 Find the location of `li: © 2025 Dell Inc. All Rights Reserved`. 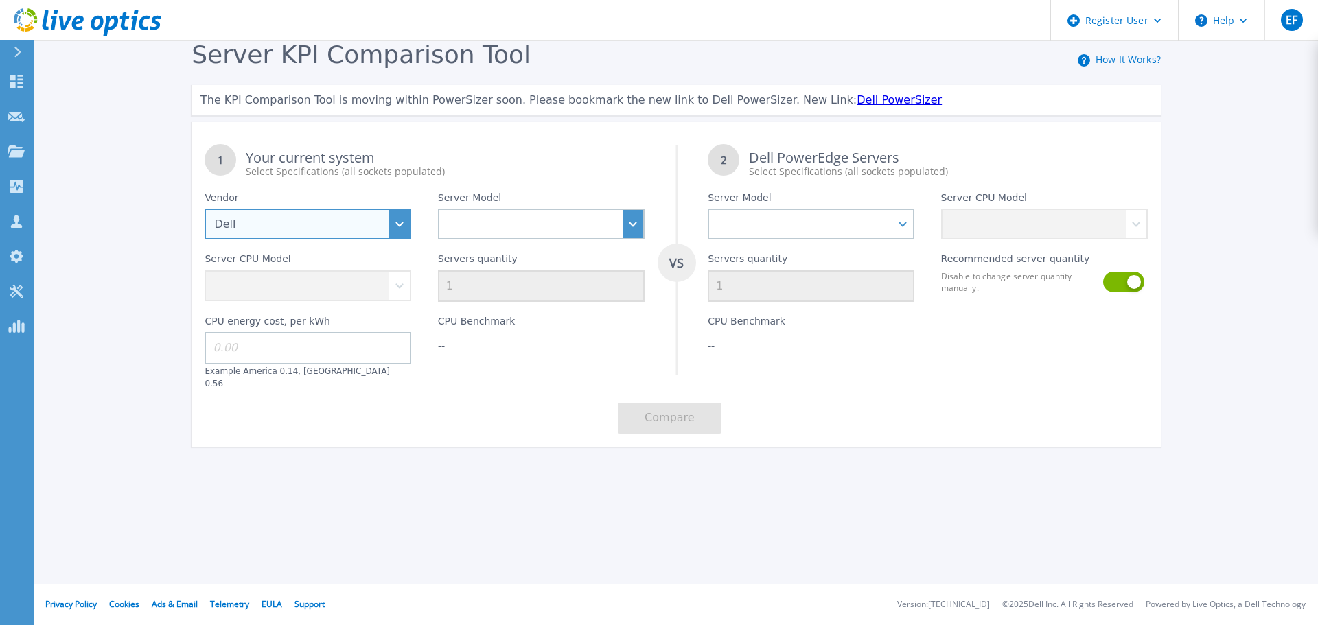

li: © 2025 Dell Inc. All Rights Reserved is located at coordinates (1067, 605).